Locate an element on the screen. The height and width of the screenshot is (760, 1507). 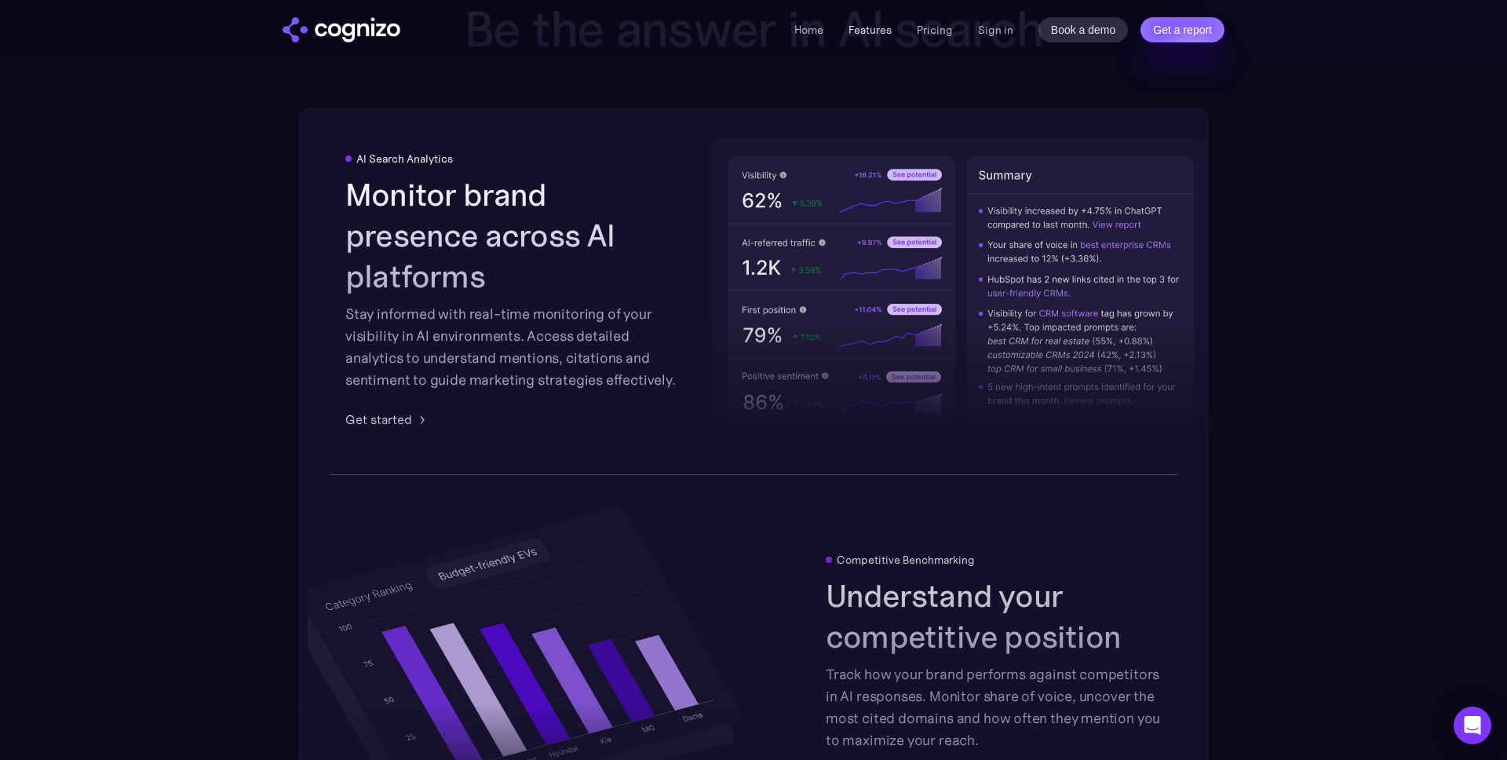
a: Get a report is located at coordinates (1182, 30).